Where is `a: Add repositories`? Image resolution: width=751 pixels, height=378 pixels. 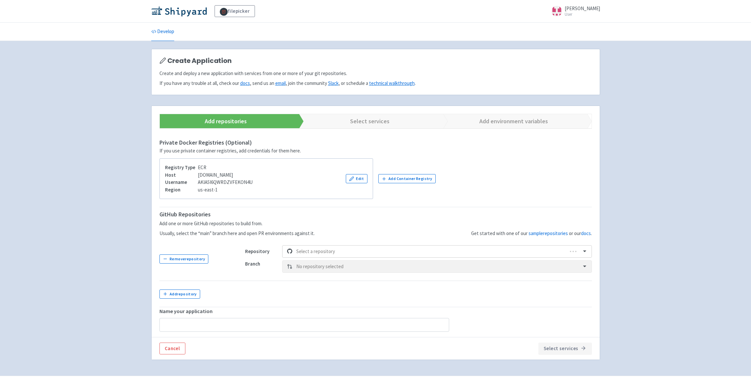 a: Add repositories is located at coordinates (222, 121).